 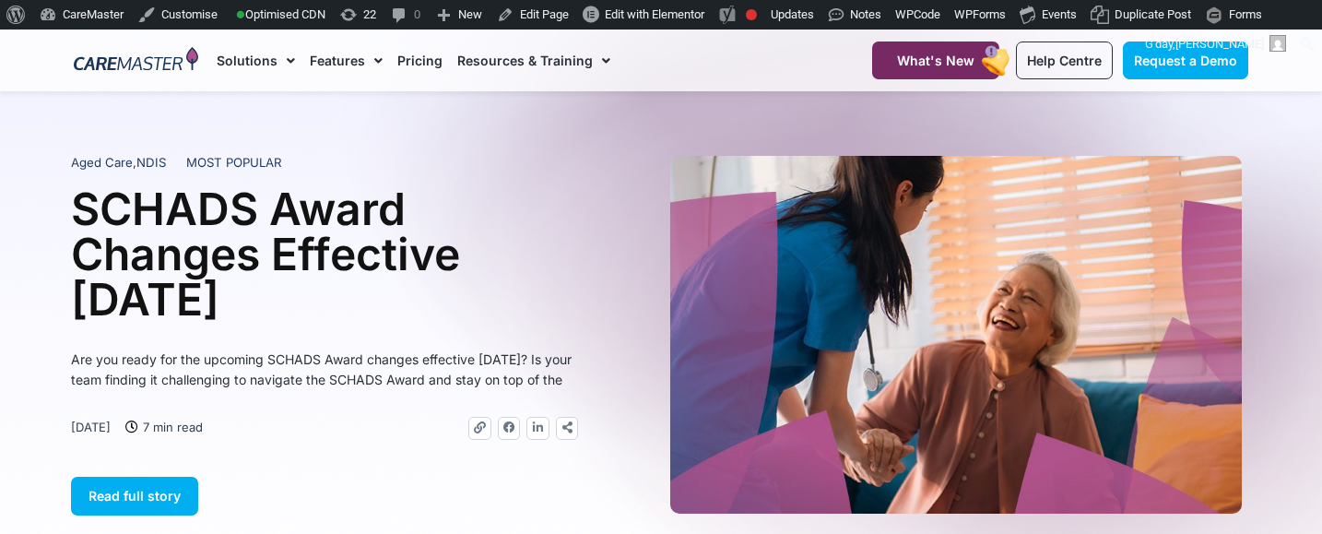 What do you see at coordinates (135, 496) in the screenshot?
I see `a: Read full story` at bounding box center [135, 496].